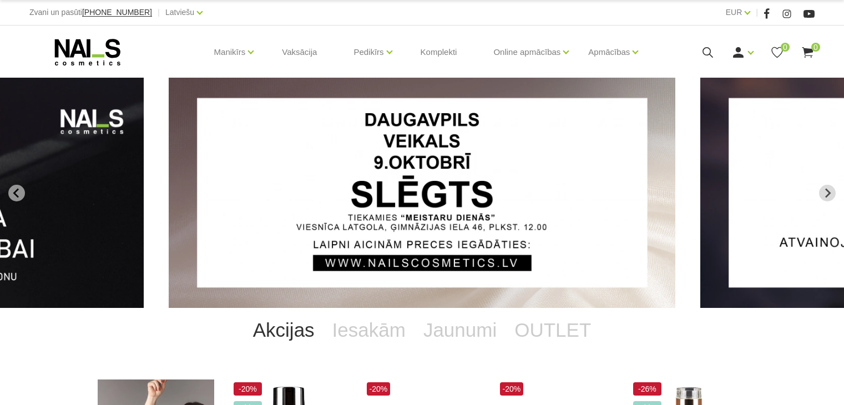 The width and height of the screenshot is (844, 405). What do you see at coordinates (90, 12) in the screenshot?
I see `div: Zvani un pasūti` at bounding box center [90, 12].